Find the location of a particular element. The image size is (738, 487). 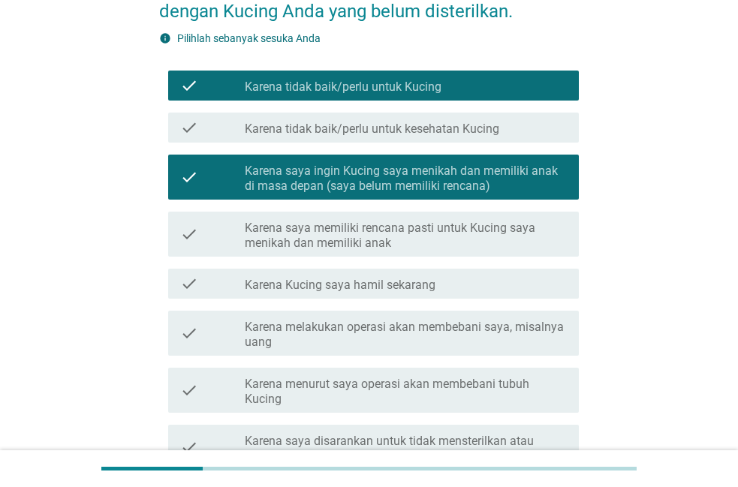

label: Karena menurut saya operasi akan membebani tubuh Kucing is located at coordinates (405, 392).